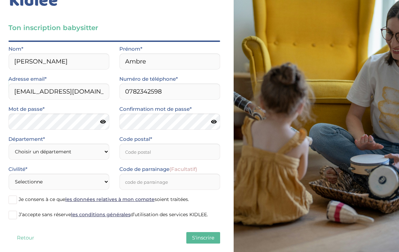 Image resolution: width=399 pixels, height=252 pixels. I want to click on label: Prénom*, so click(131, 49).